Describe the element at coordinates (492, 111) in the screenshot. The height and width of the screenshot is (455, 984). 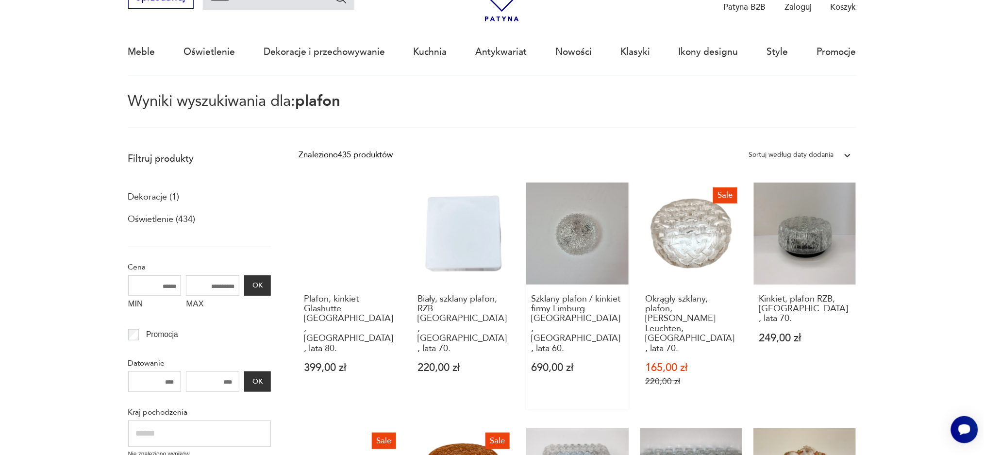
I see `p: Wyniki wyszukiwania dla:` at that location.